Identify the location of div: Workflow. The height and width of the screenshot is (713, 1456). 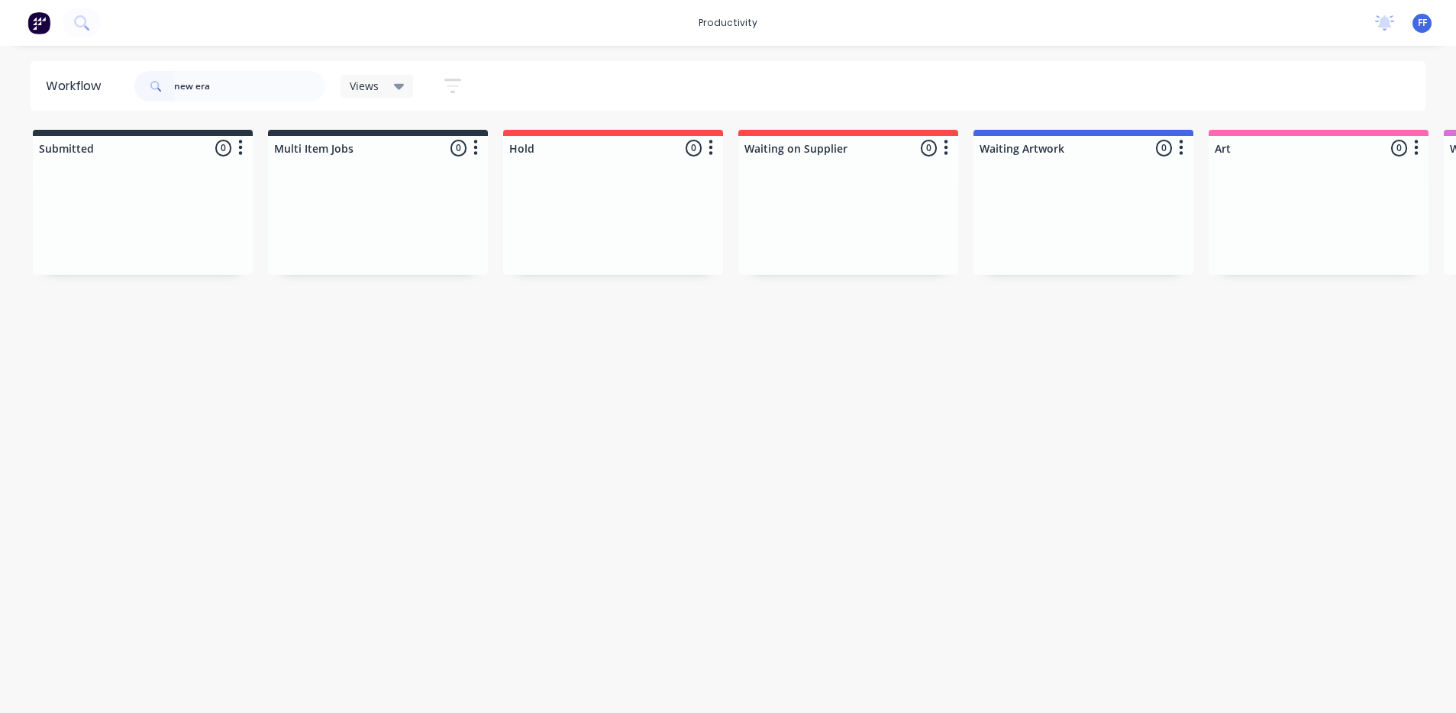
(77, 86).